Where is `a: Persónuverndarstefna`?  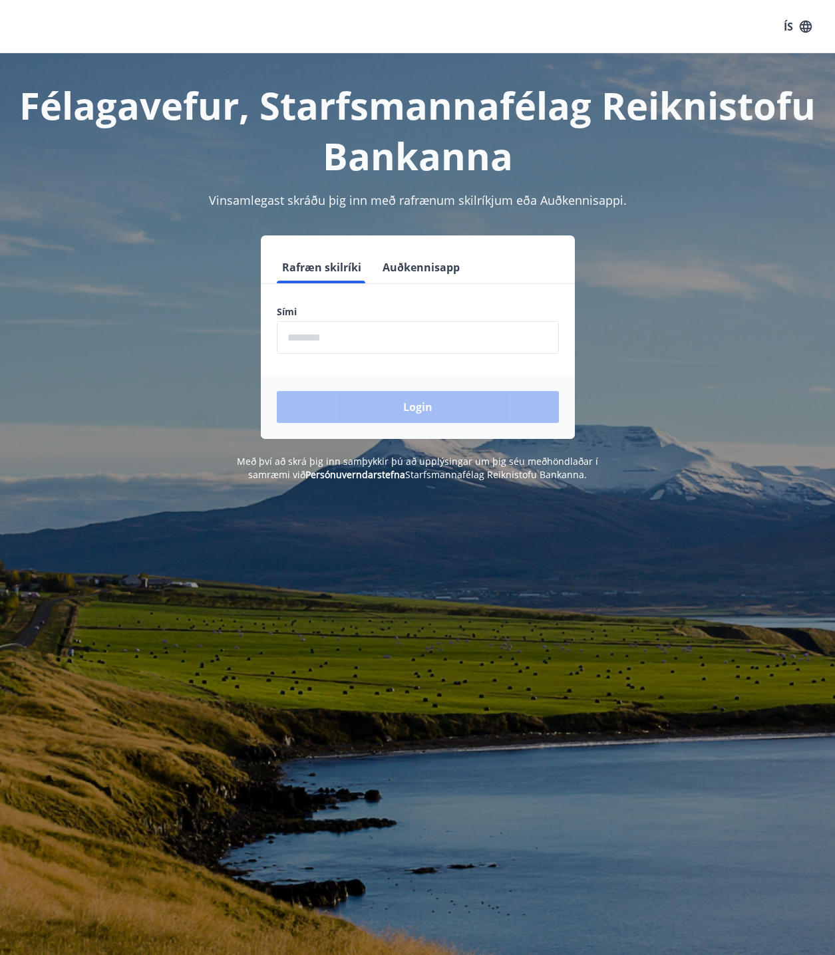 a: Persónuverndarstefna is located at coordinates (355, 474).